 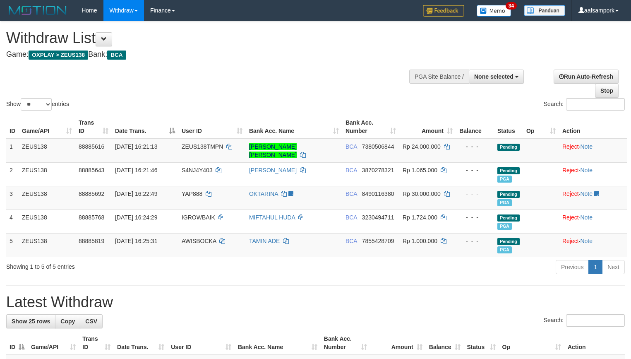 I want to click on th: Balance: activate to sort column ascending, so click(x=445, y=343).